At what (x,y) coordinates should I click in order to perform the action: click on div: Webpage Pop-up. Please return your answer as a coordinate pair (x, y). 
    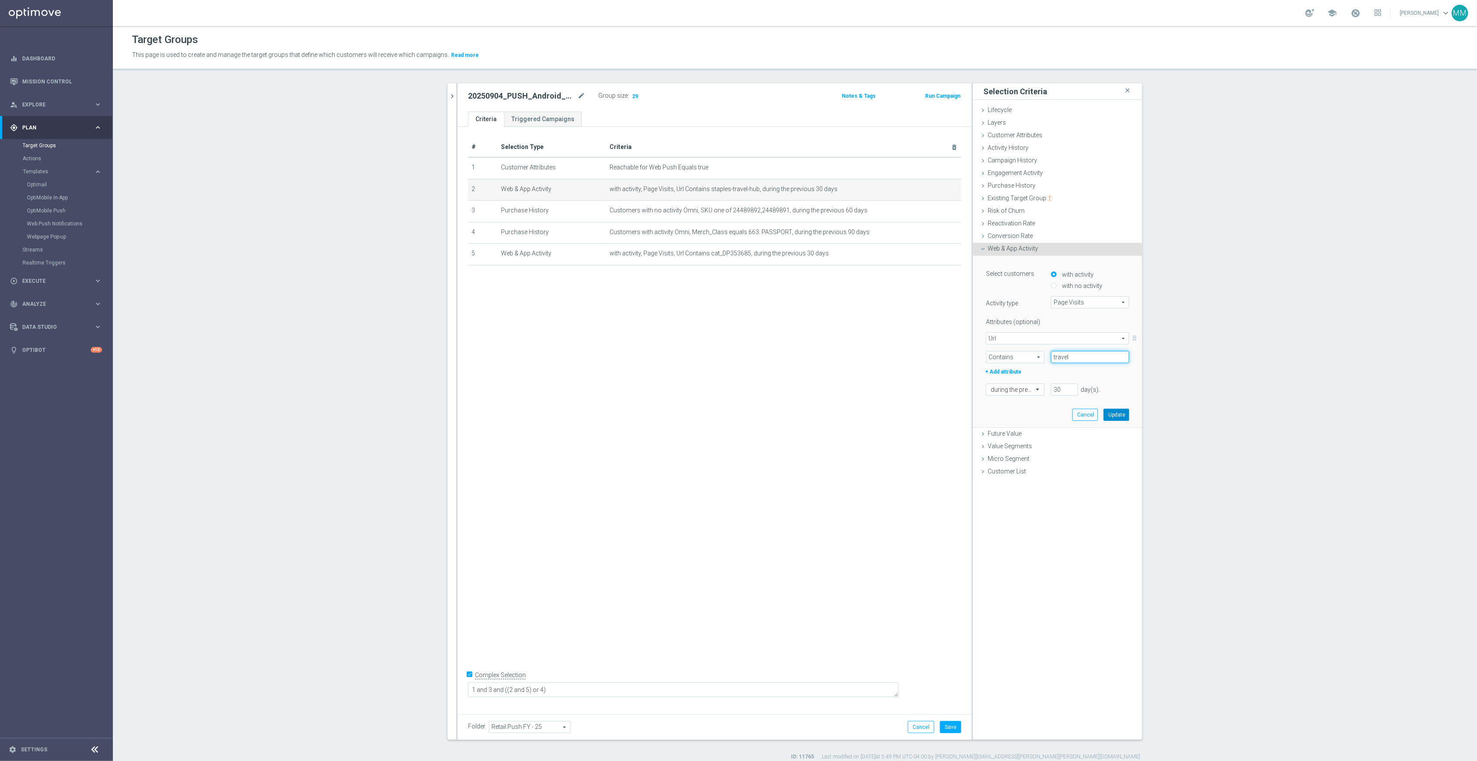
    Looking at the image, I should click on (69, 237).